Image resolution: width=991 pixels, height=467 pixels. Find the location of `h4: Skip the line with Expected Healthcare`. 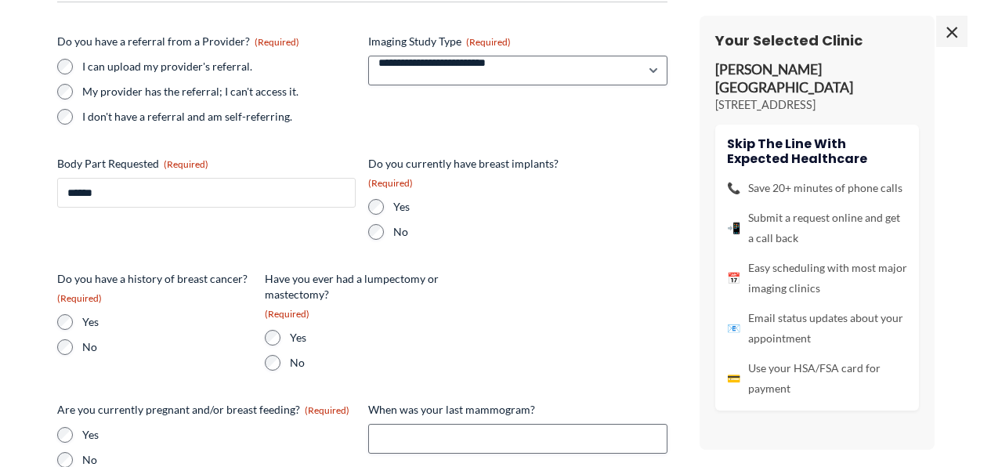

h4: Skip the line with Expected Healthcare is located at coordinates (817, 151).